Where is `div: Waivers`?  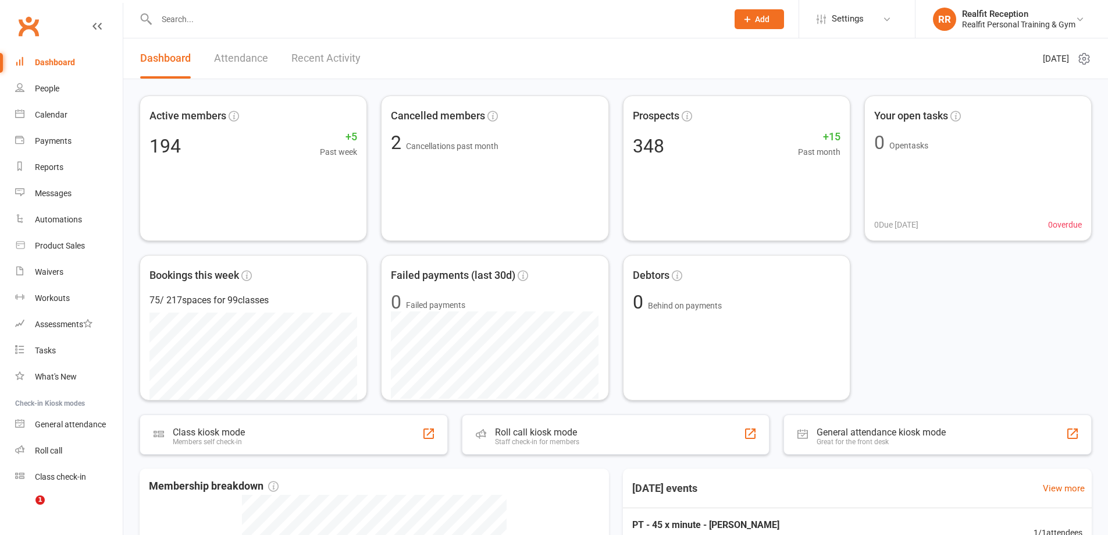
div: Waivers is located at coordinates (49, 272).